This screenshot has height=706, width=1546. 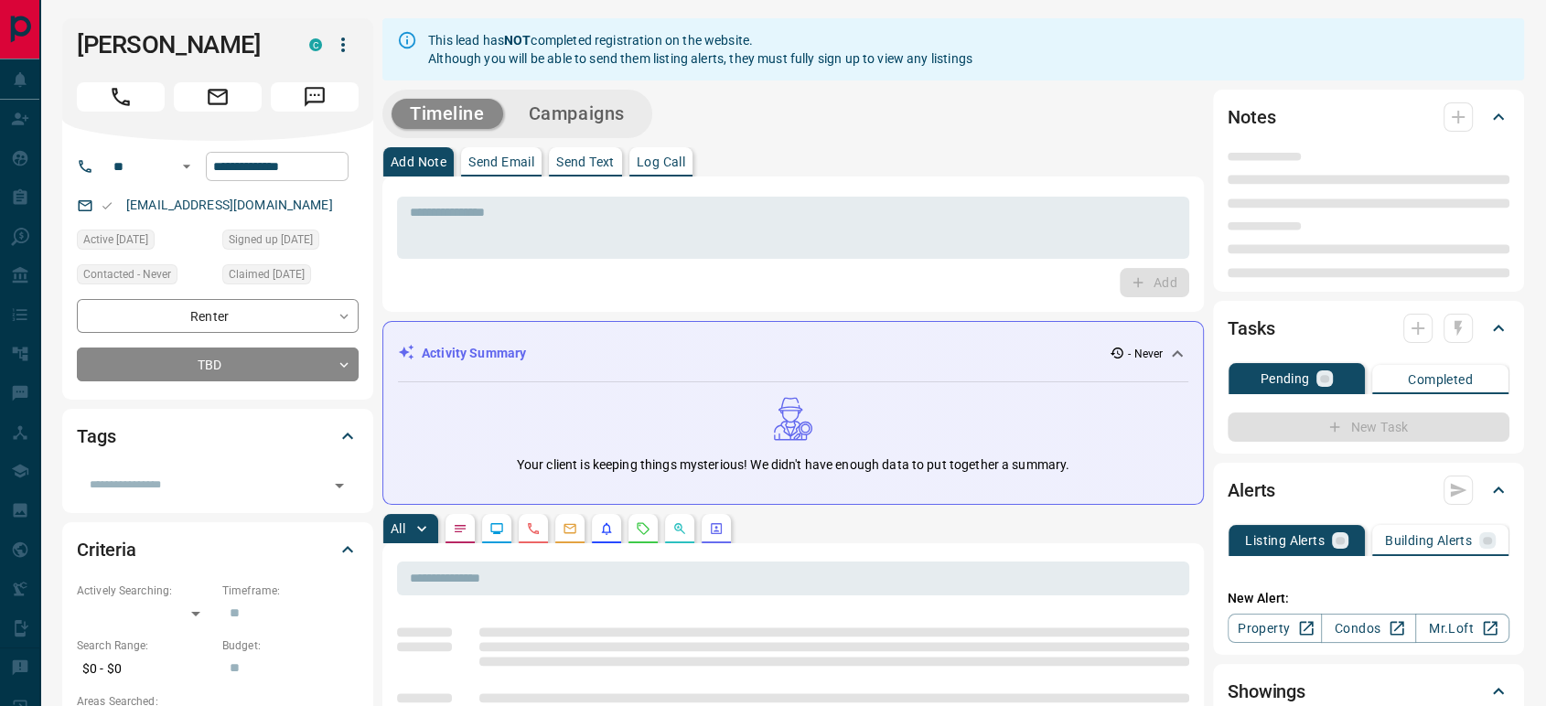 I want to click on p: Your client is keeping things mysterious! We didn't have enough data to put together a summary., so click(x=793, y=465).